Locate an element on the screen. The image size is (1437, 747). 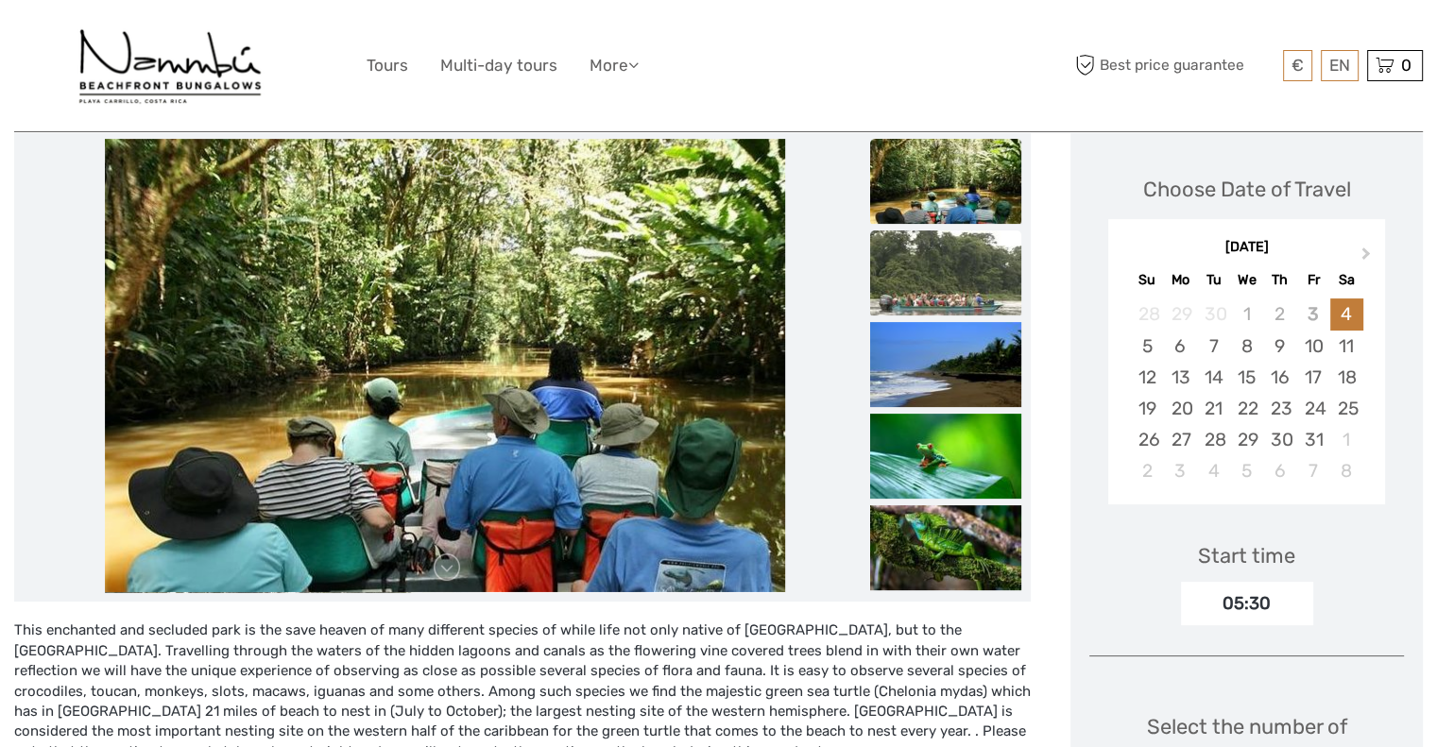
div: Choose Wednesday, October 8th, 2025 is located at coordinates (1246, 346).